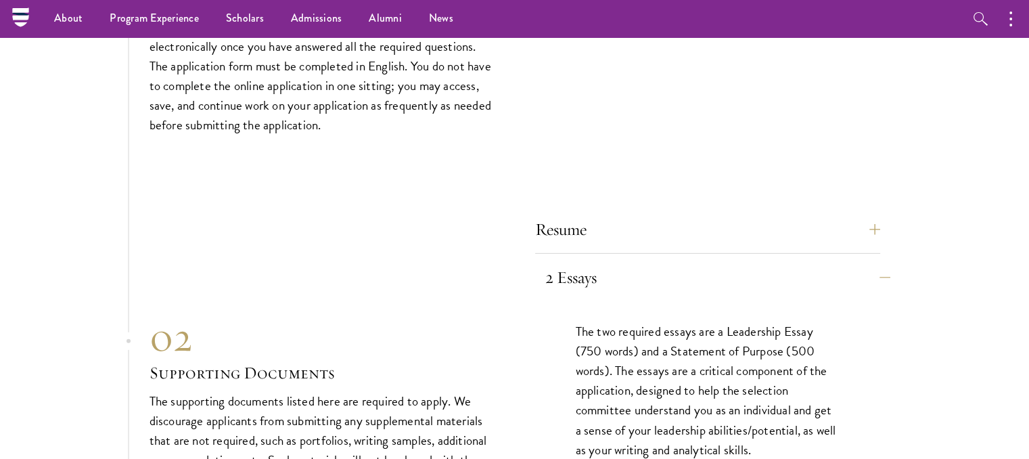  What do you see at coordinates (322, 76) in the screenshot?
I see `p: The application must be completed online and submitted electronically once you have answered all ...` at bounding box center [322, 76].